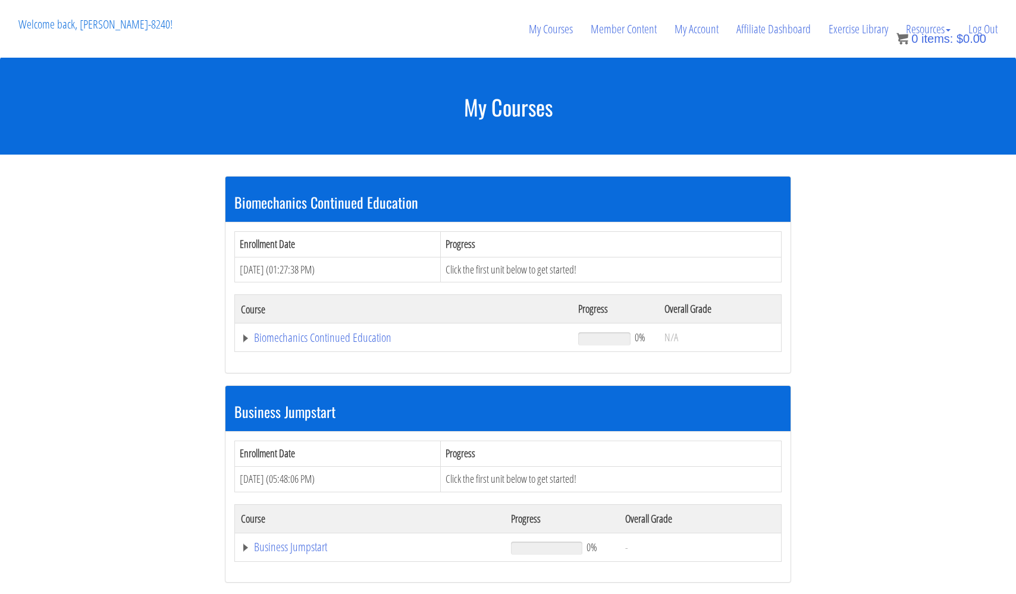 This screenshot has height=594, width=1016. What do you see at coordinates (720, 338) in the screenshot?
I see `td: N/A` at bounding box center [720, 338].